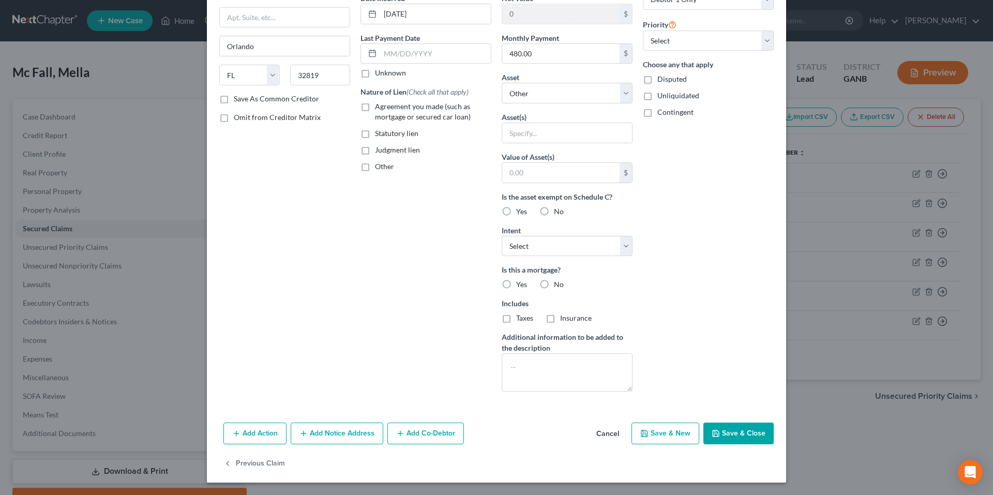 The image size is (993, 495). Describe the element at coordinates (276, 99) in the screenshot. I see `label: Save As Common Creditor` at that location.